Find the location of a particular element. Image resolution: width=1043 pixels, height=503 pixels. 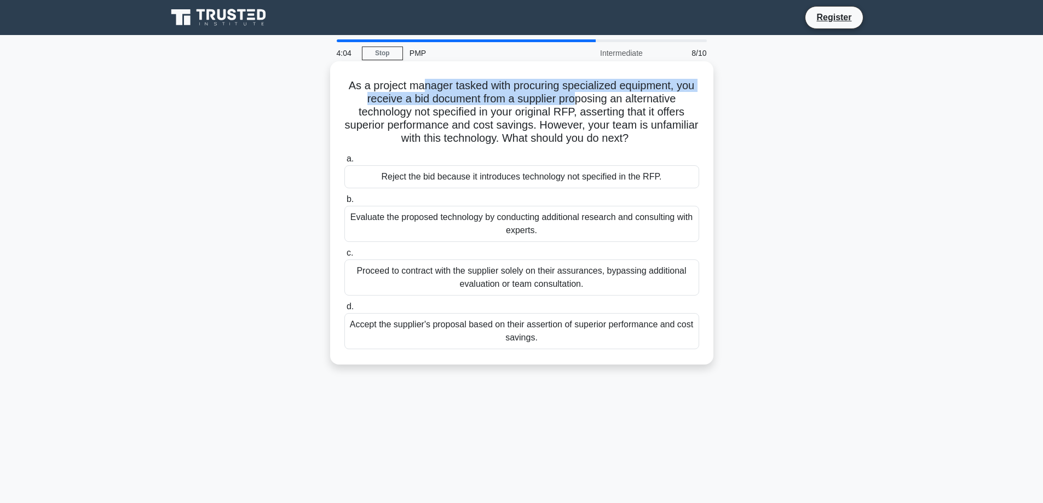

div: Evaluate the proposed technology by conducting additional research and consulting with experts. is located at coordinates (522, 224).